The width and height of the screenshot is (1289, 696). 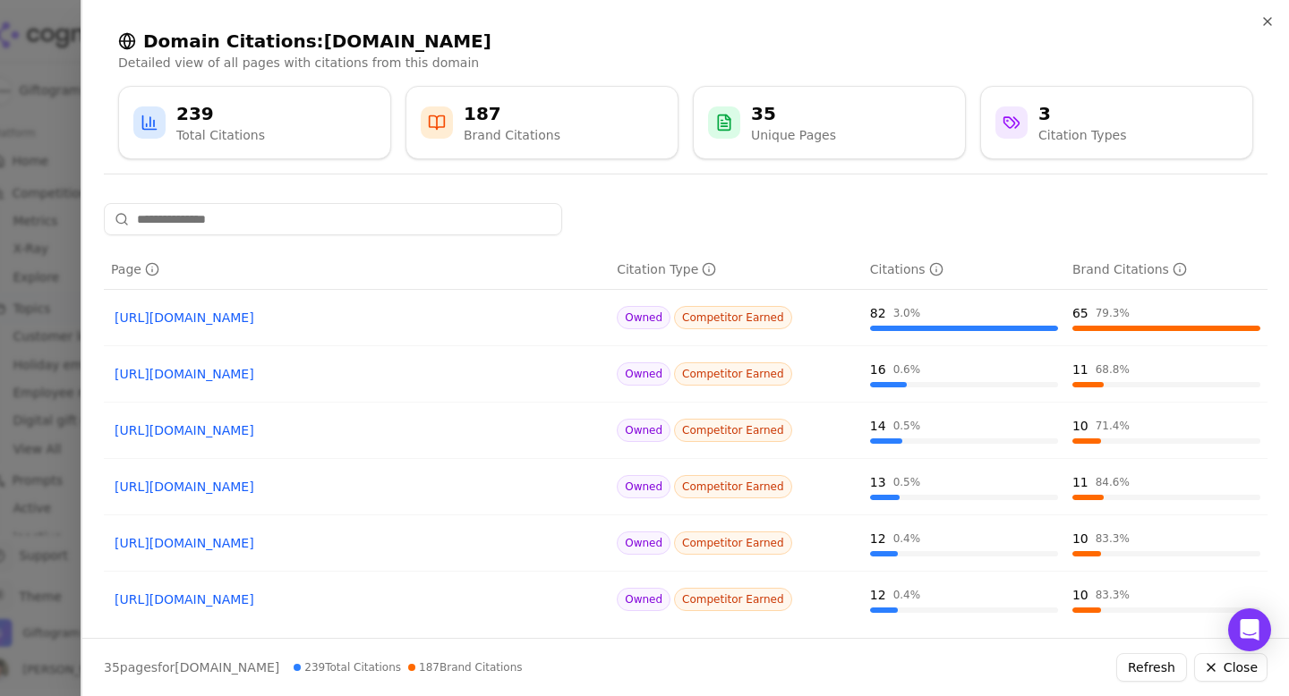 I want to click on div: Citation Type, so click(x=666, y=269).